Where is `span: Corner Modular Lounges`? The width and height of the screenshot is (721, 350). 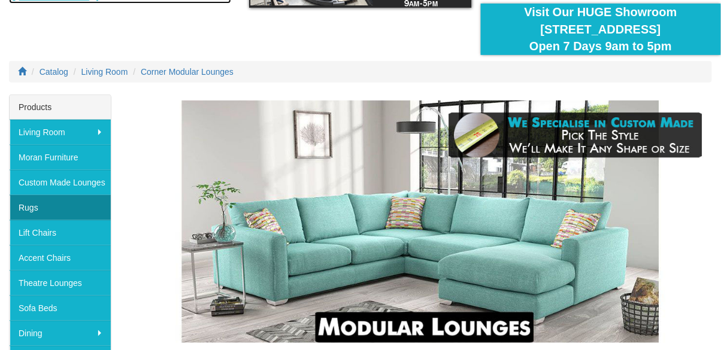 span: Corner Modular Lounges is located at coordinates (187, 72).